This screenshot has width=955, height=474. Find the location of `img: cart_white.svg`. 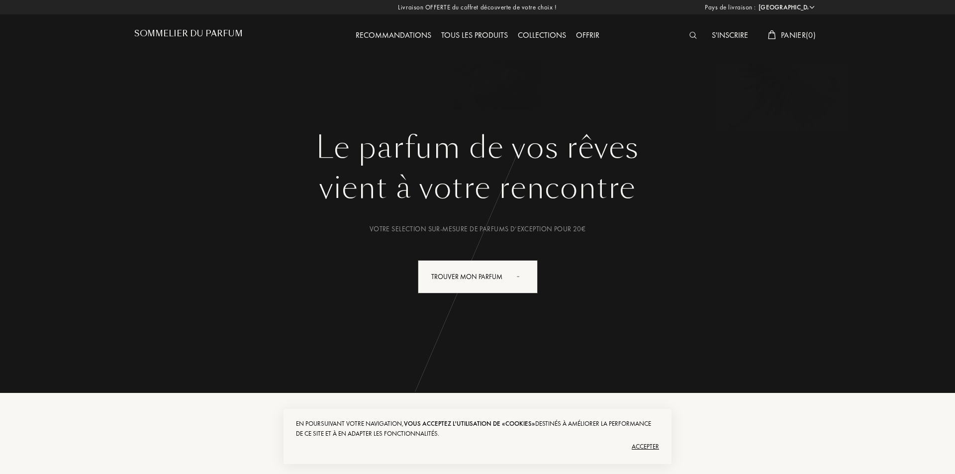

img: cart_white.svg is located at coordinates (772, 35).